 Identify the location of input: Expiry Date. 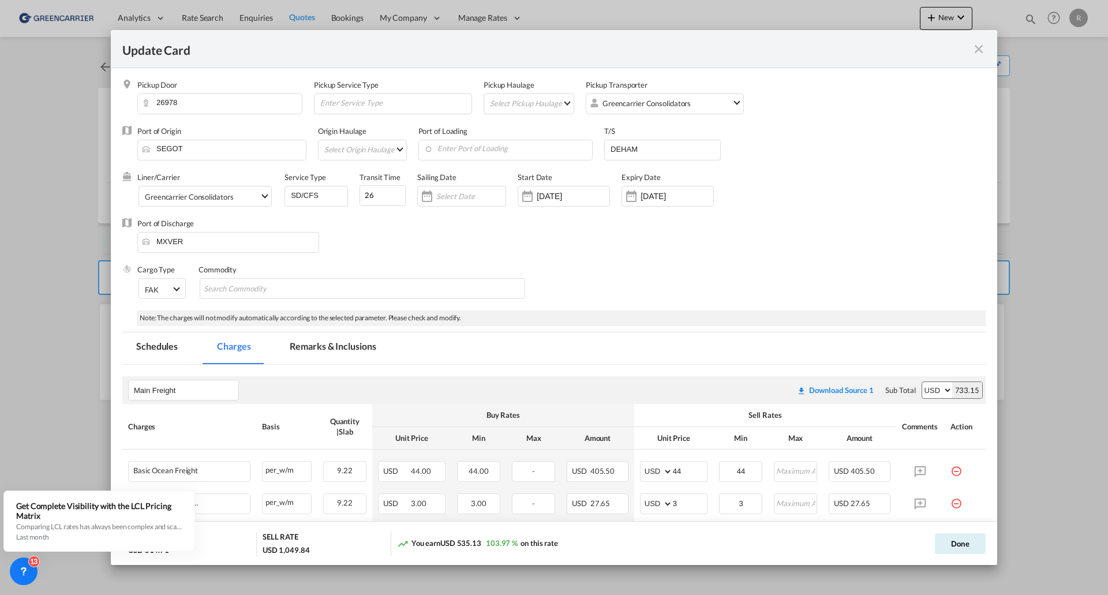
(677, 196).